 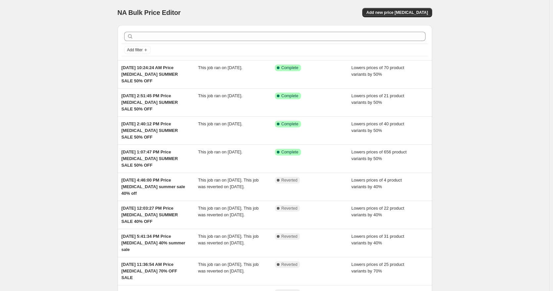 I want to click on span: Lowers prices of 31 product variants by 40%, so click(x=378, y=240).